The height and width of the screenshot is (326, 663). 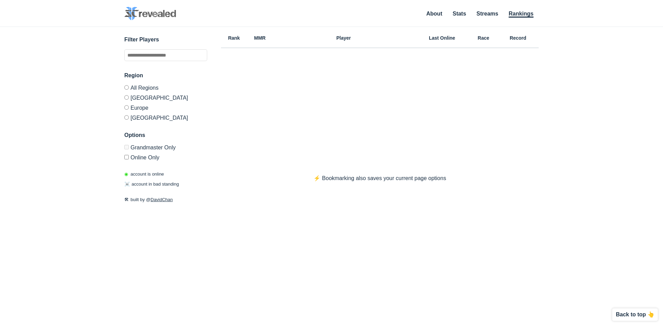 What do you see at coordinates (442, 38) in the screenshot?
I see `h6: Last Online` at bounding box center [442, 38].